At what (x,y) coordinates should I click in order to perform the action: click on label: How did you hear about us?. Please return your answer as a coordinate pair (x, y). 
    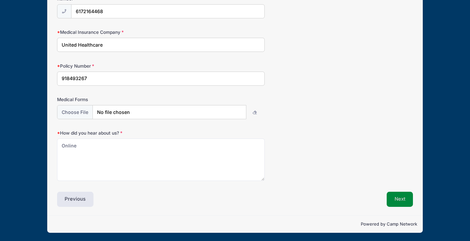
    Looking at the image, I should click on (117, 133).